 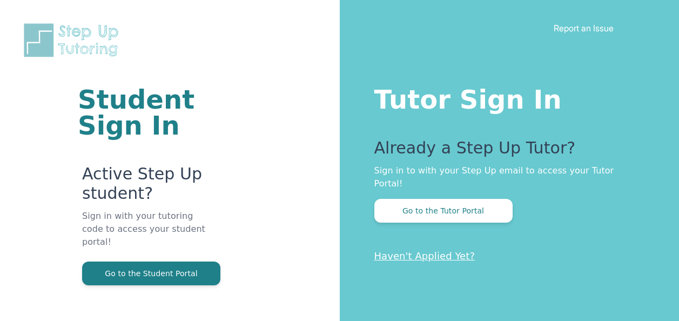 I want to click on a: Report an Issue, so click(x=584, y=28).